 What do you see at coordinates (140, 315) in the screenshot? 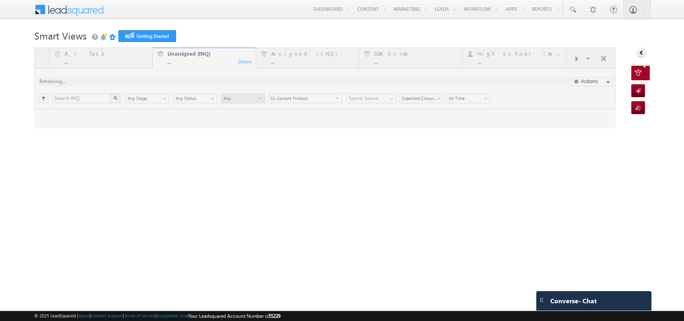
I see `a: Terms of Service` at bounding box center [140, 315].